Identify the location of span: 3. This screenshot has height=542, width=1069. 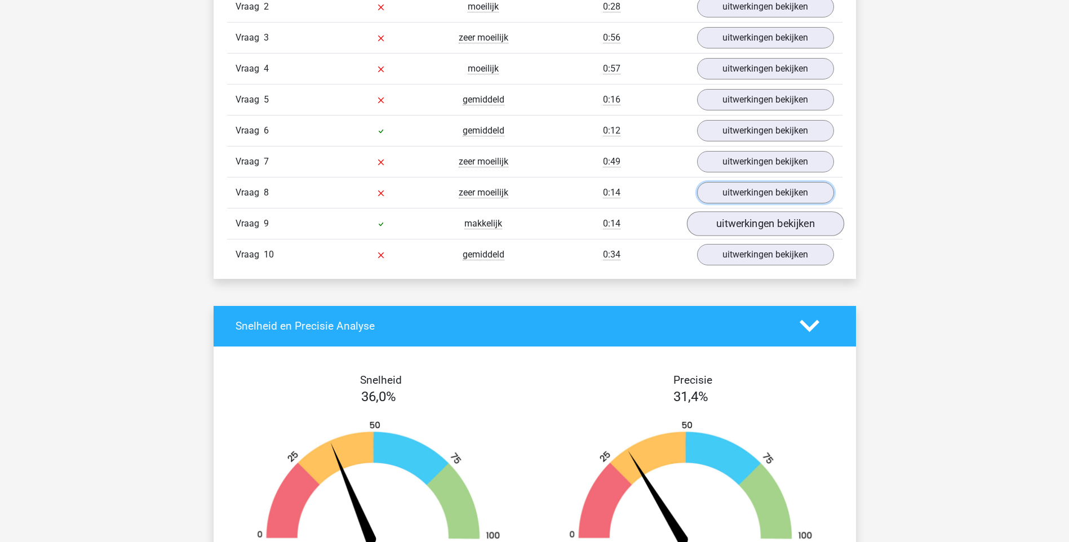
(266, 37).